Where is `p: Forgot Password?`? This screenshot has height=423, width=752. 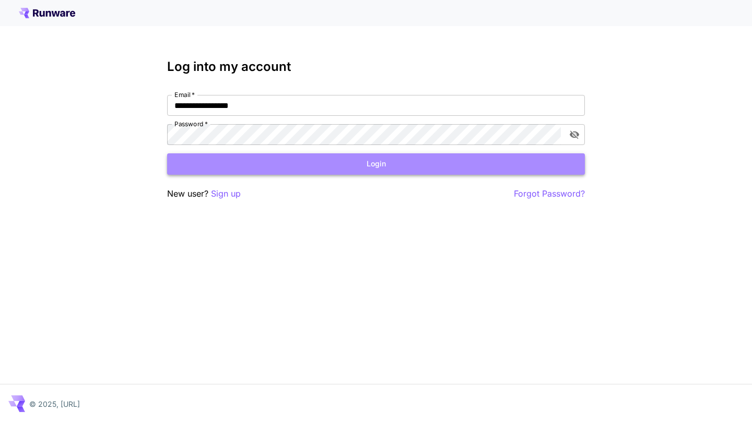 p: Forgot Password? is located at coordinates (549, 194).